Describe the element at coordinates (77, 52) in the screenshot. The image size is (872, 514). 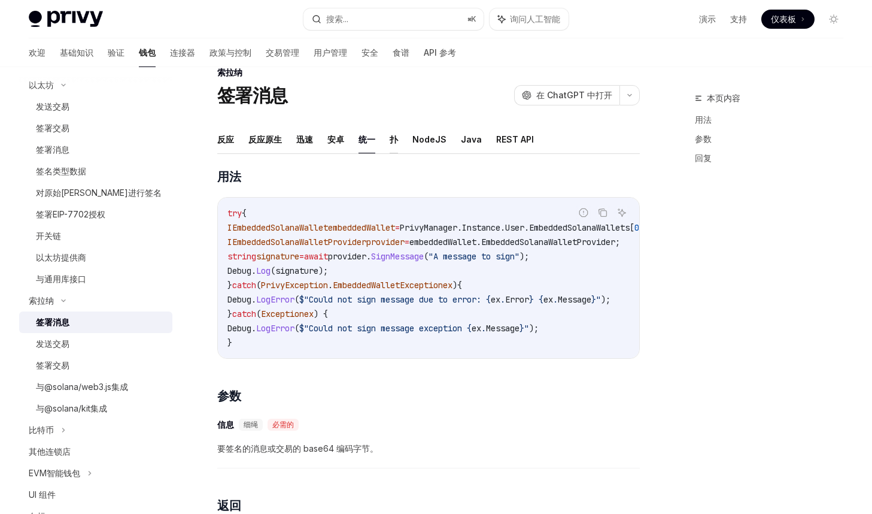
I see `font: 基础知识` at that location.